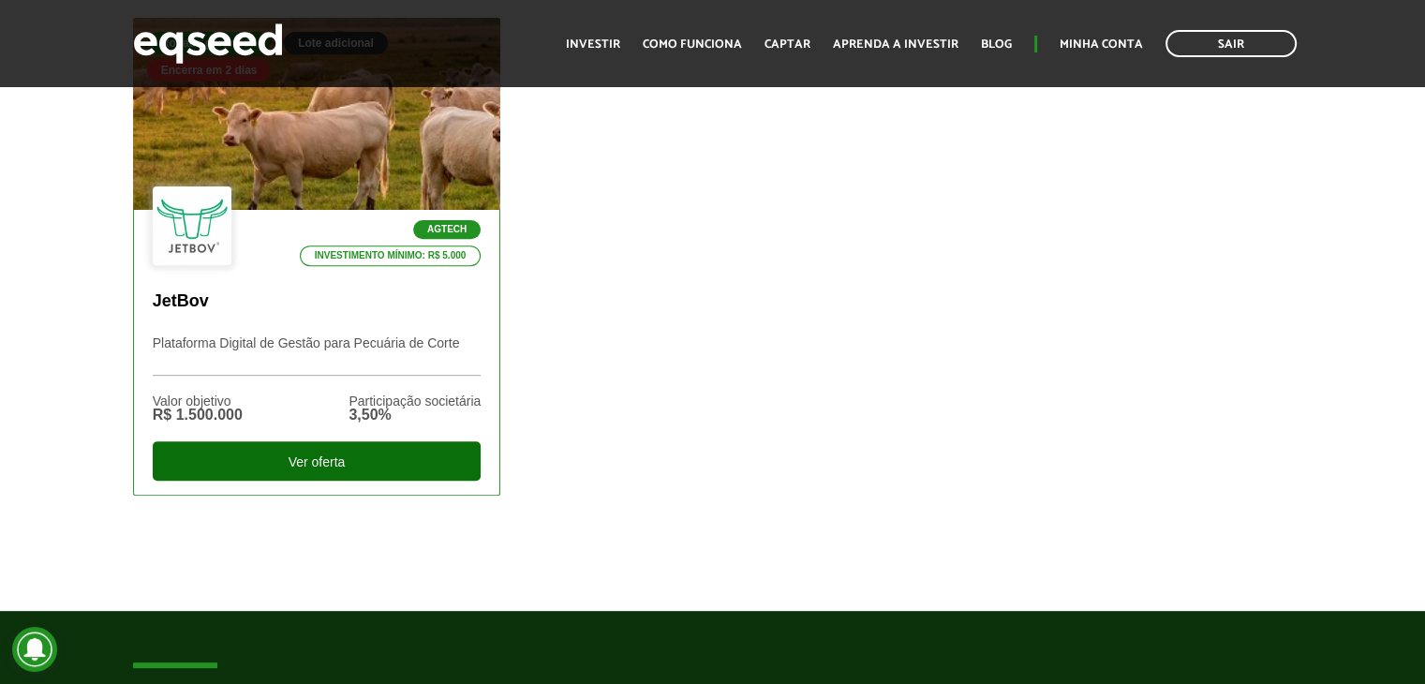  I want to click on a: Sair, so click(1231, 43).